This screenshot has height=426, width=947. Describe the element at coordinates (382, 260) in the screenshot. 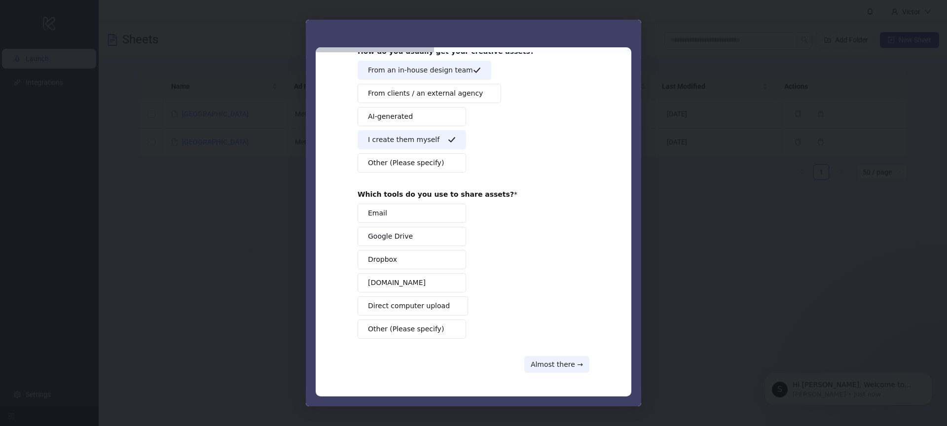

I see `span: Dropbox` at that location.